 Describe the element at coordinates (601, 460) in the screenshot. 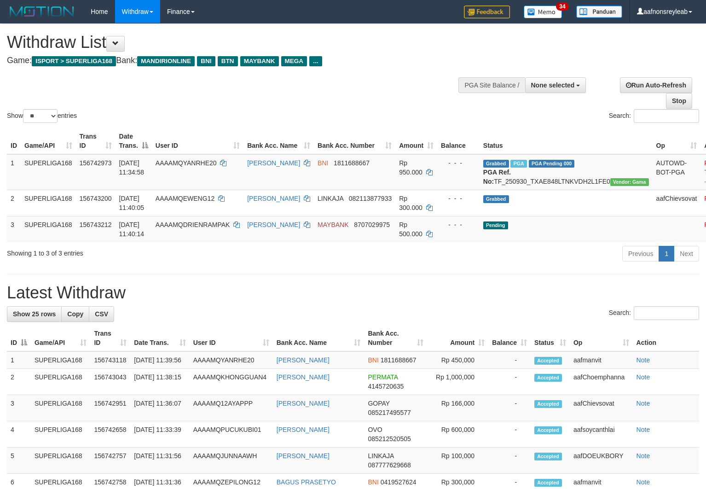

I see `td: aafDOEUKBORY` at that location.